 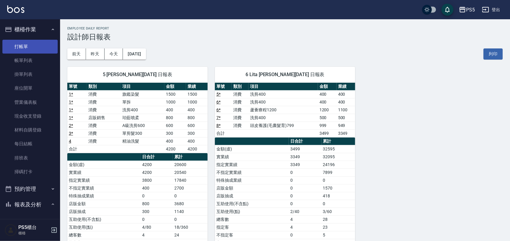 What do you see at coordinates (95, 54) in the screenshot?
I see `button: 昨天` at bounding box center [95, 54].